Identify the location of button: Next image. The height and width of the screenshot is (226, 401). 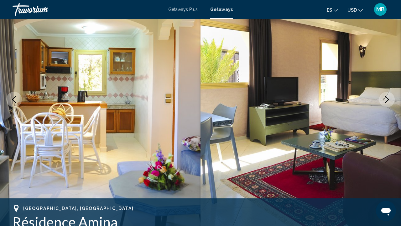
(387, 99).